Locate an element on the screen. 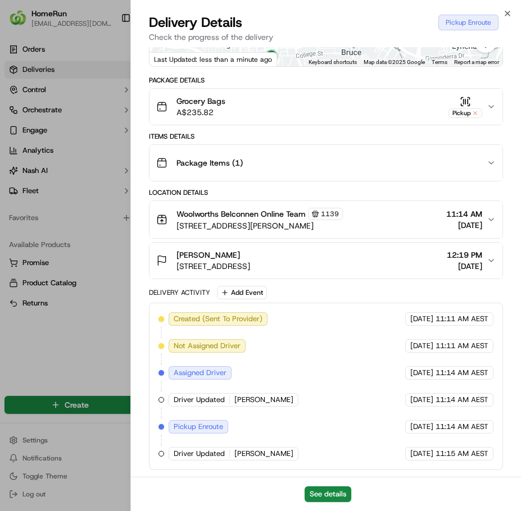 The width and height of the screenshot is (521, 511). div: Package Details is located at coordinates (326, 80).